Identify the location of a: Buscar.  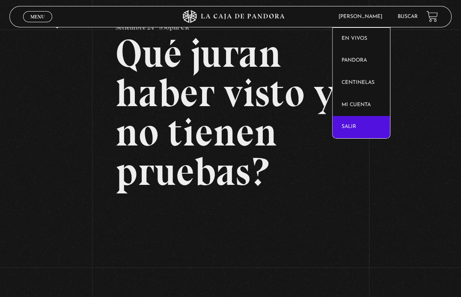
(407, 17).